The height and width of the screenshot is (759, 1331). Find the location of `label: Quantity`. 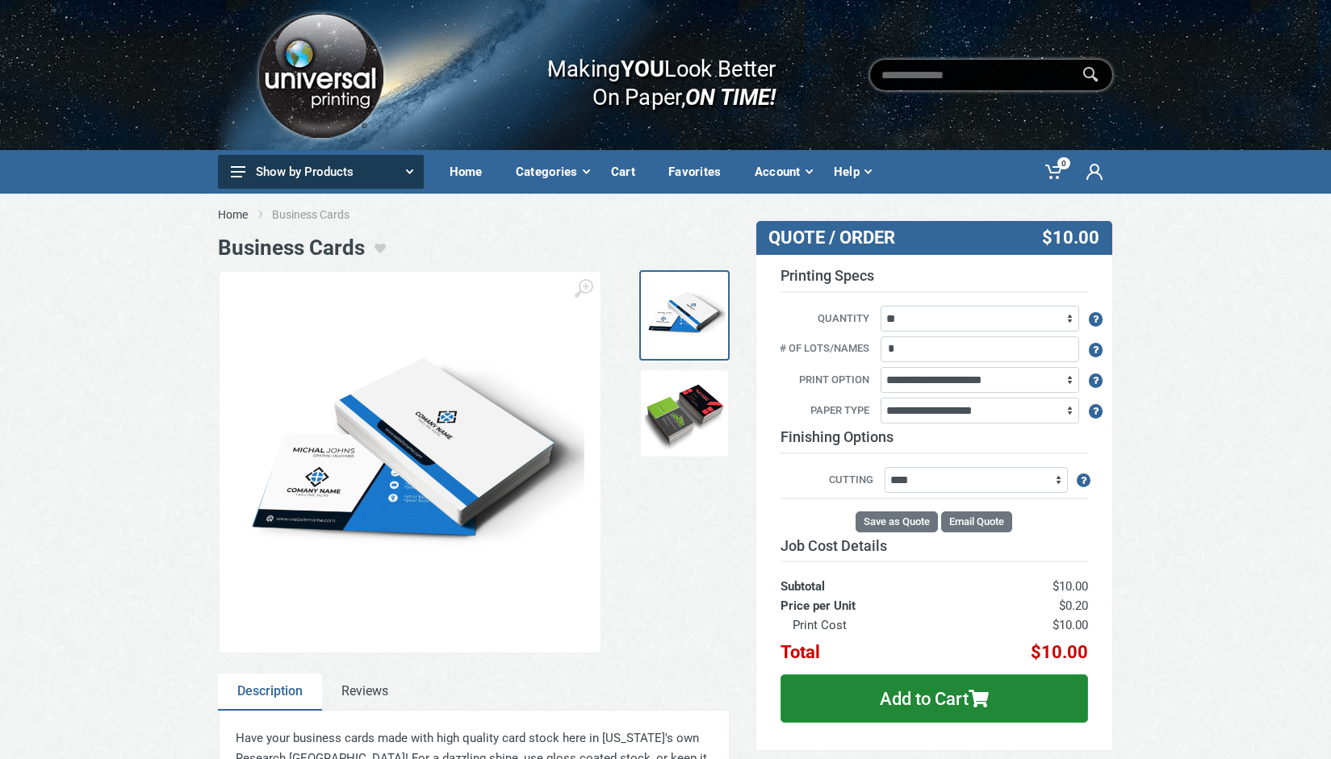

label: Quantity is located at coordinates (823, 320).